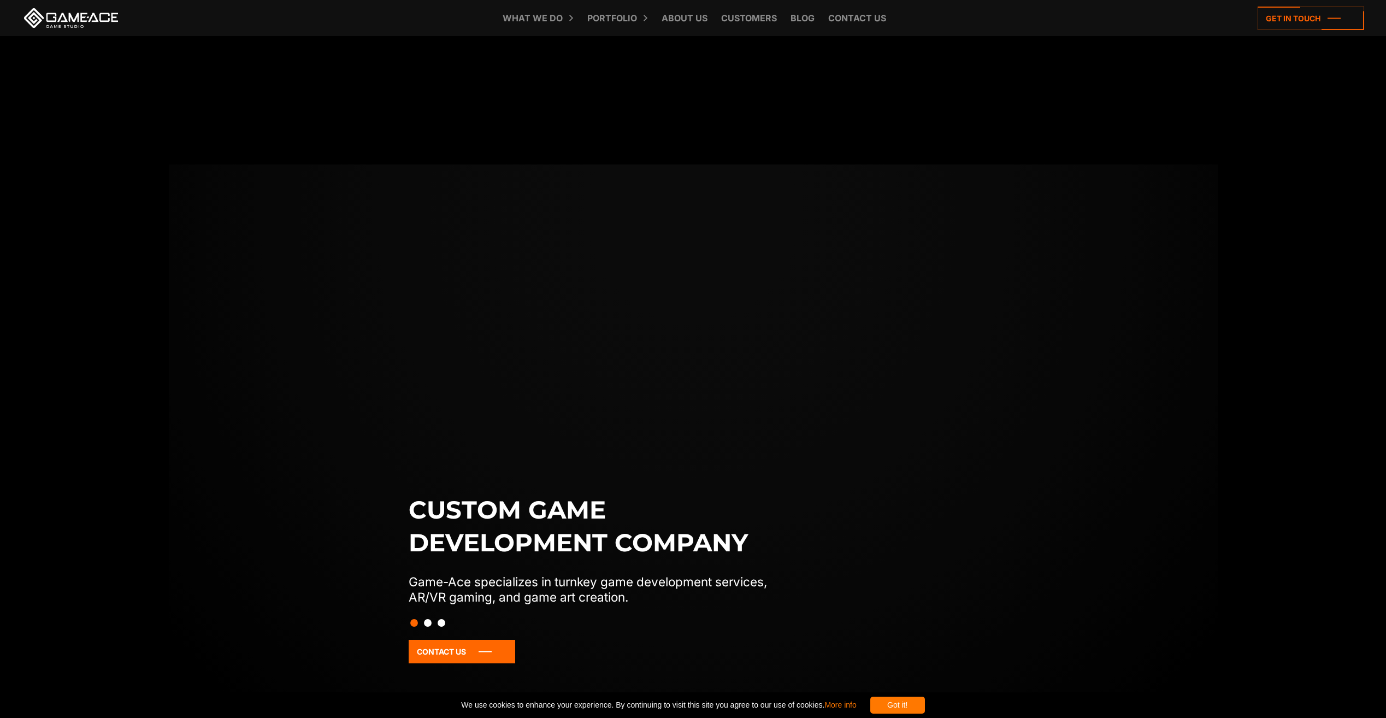 The image size is (1386, 718). I want to click on button: Slide 1, so click(414, 623).